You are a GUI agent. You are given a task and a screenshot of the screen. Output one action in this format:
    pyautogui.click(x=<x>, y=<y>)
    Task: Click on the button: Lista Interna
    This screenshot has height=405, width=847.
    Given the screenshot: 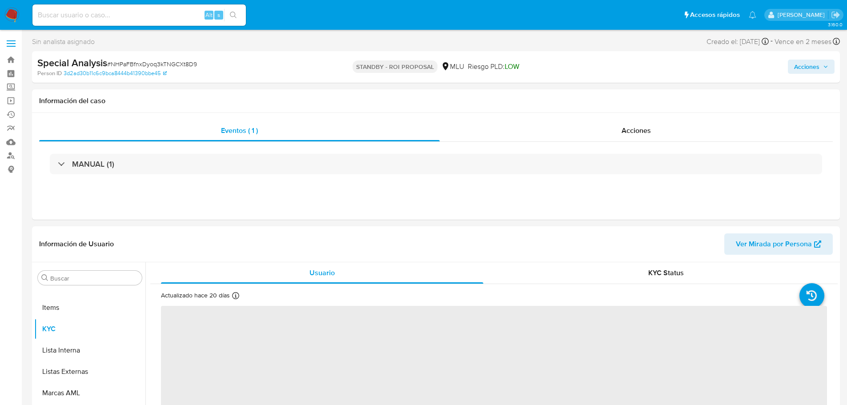 What is the action you would take?
    pyautogui.click(x=90, y=350)
    